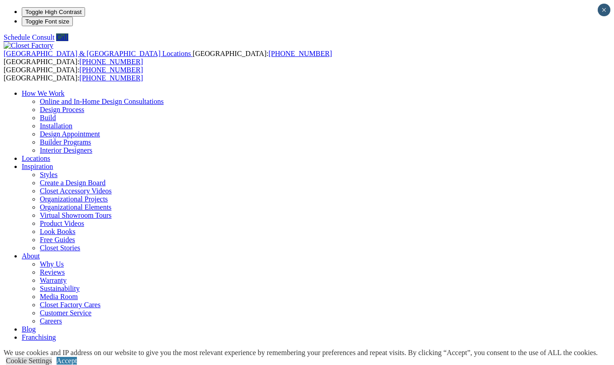 The image size is (614, 365). I want to click on a: Accept, so click(66, 361).